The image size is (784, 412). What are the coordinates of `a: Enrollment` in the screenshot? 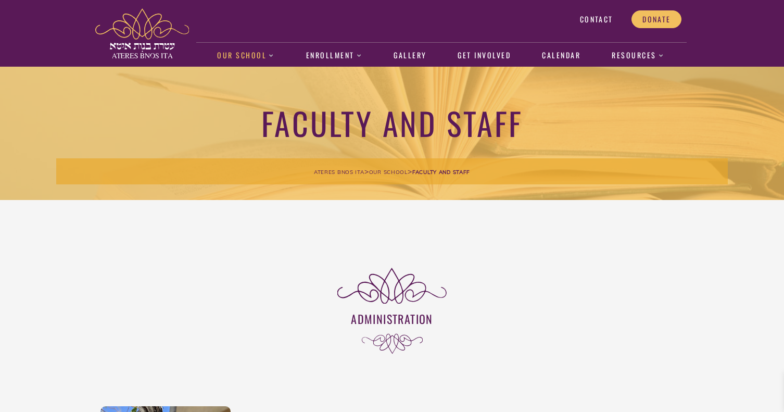 It's located at (334, 56).